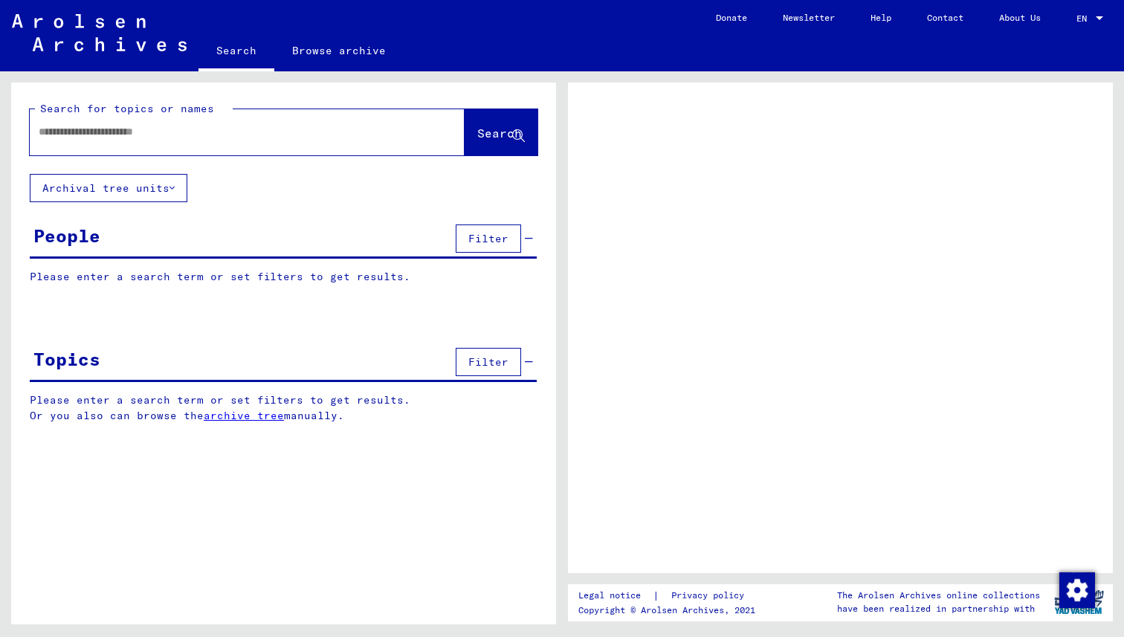  Describe the element at coordinates (67, 236) in the screenshot. I see `div: People` at that location.